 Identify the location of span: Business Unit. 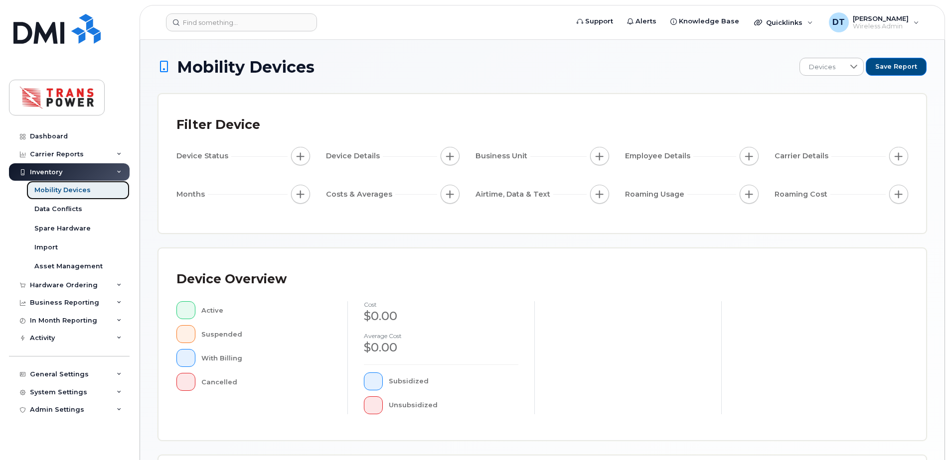
(503, 156).